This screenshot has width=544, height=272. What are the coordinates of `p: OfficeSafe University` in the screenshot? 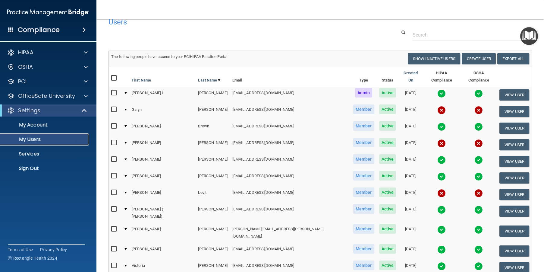 It's located at (46, 96).